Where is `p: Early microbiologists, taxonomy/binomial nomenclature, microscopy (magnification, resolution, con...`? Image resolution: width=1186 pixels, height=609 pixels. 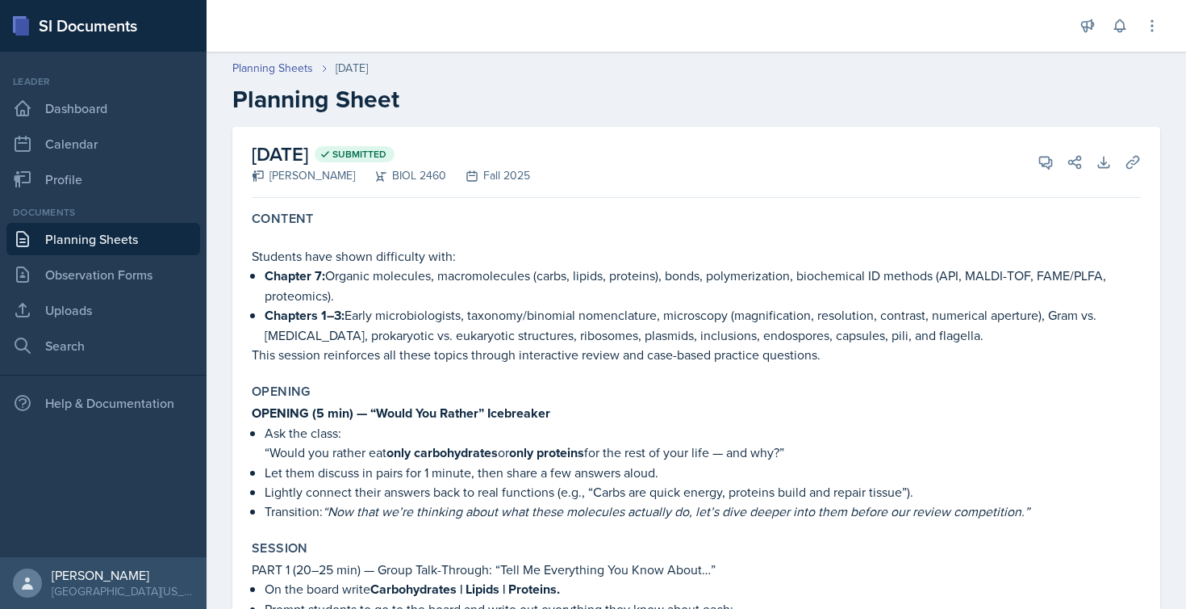 p: Early microbiologists, taxonomy/binomial nomenclature, microscopy (magnification, resolution, con... is located at coordinates (703, 324).